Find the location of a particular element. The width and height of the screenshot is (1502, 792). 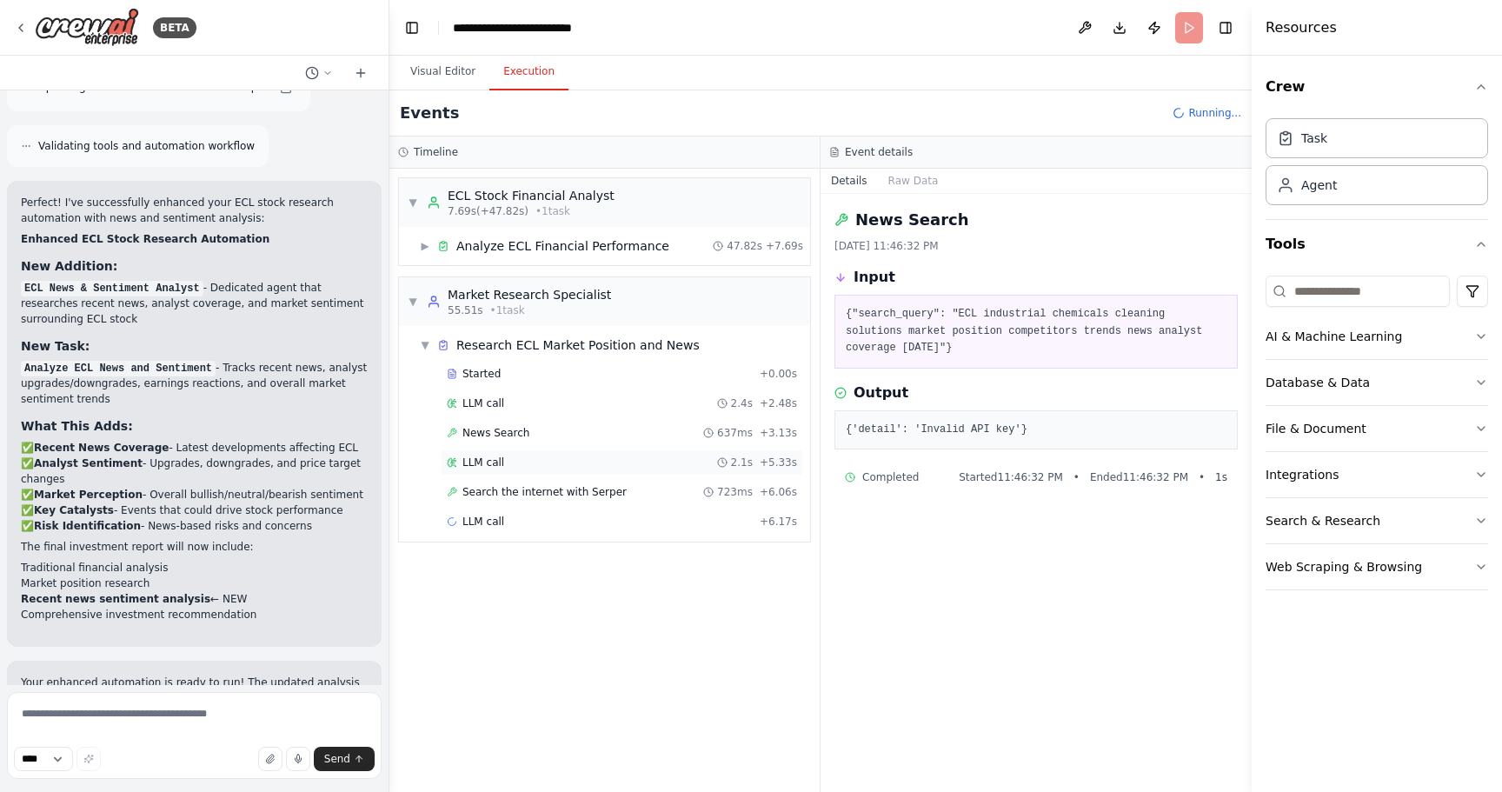

div: Task is located at coordinates (1314, 138).